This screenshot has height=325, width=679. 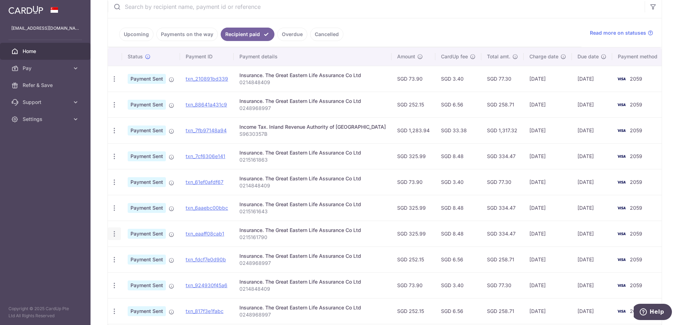 I want to click on a: txn_924930f45a6, so click(x=207, y=285).